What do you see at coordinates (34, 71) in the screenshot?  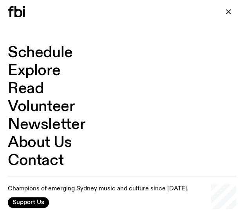 I see `a: Explore` at bounding box center [34, 71].